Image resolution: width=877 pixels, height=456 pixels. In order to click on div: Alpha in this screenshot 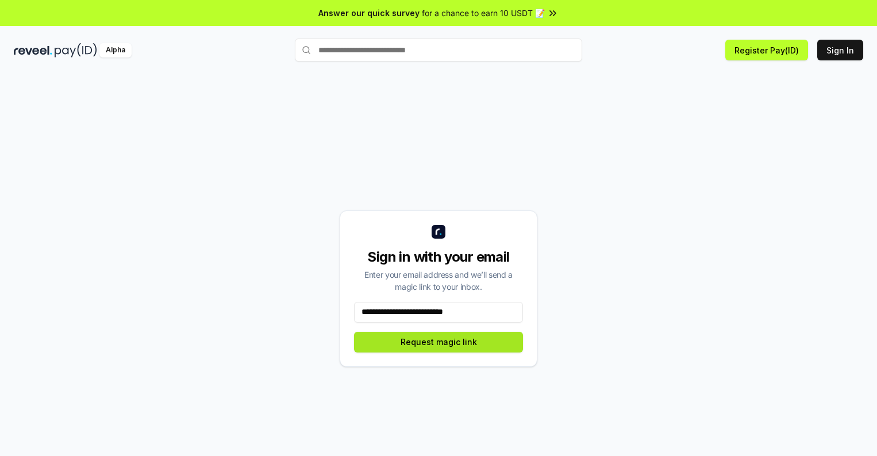, I will do `click(115, 50)`.